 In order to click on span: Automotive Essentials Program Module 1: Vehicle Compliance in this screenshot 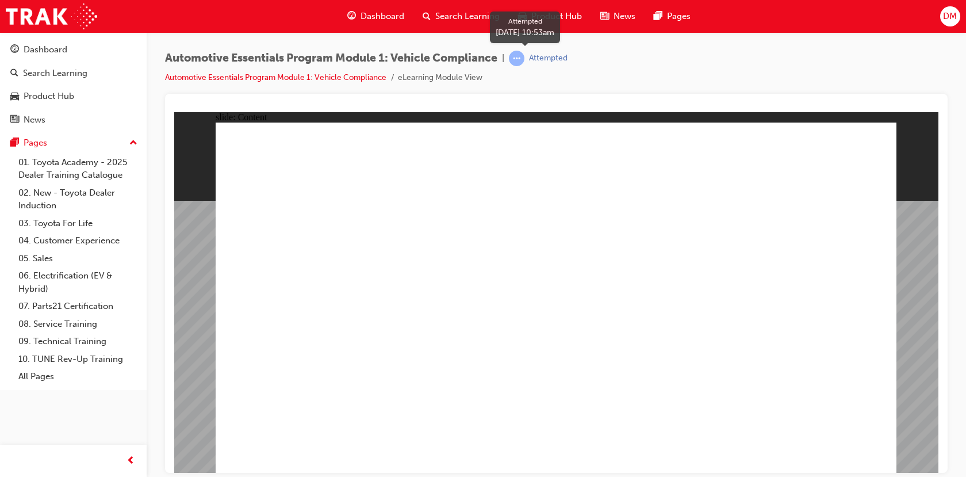, I will do `click(331, 58)`.